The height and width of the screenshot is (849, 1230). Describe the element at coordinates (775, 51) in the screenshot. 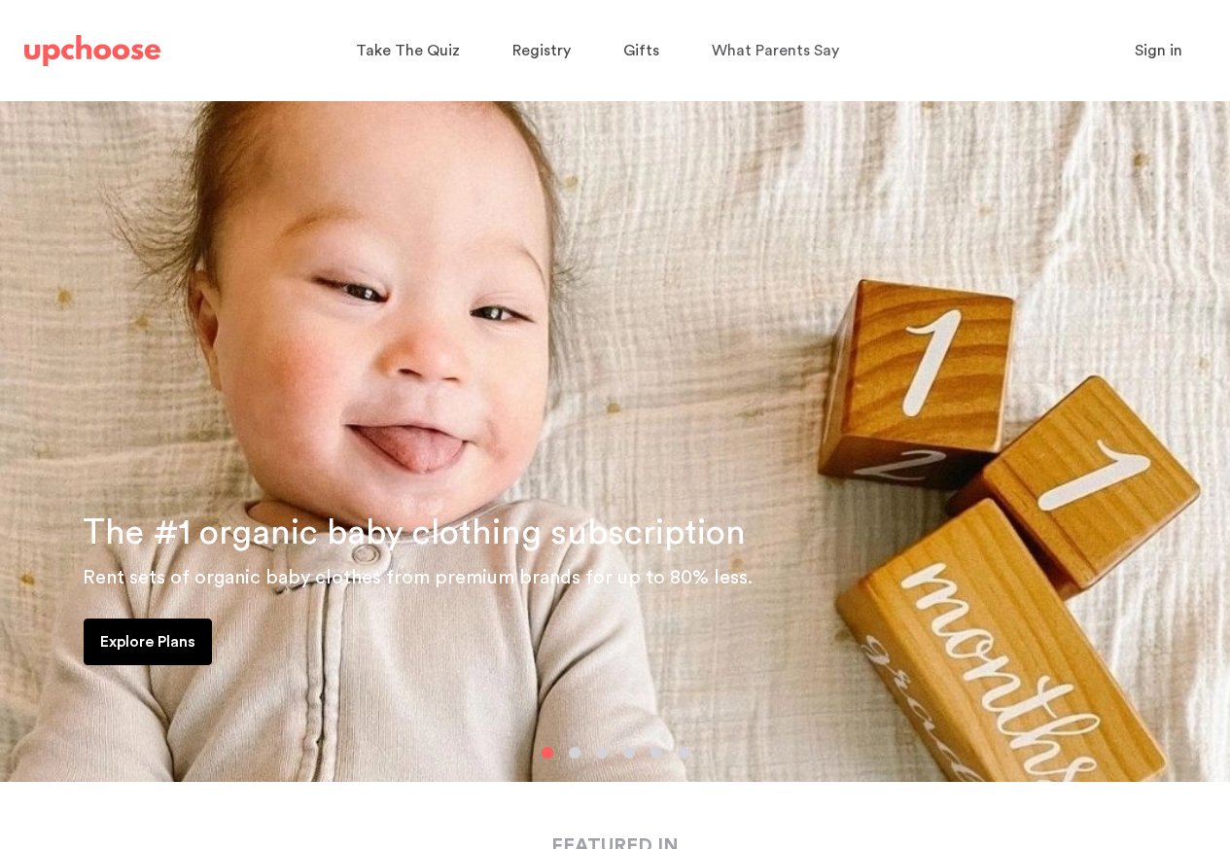

I see `span: What Parents Say` at that location.